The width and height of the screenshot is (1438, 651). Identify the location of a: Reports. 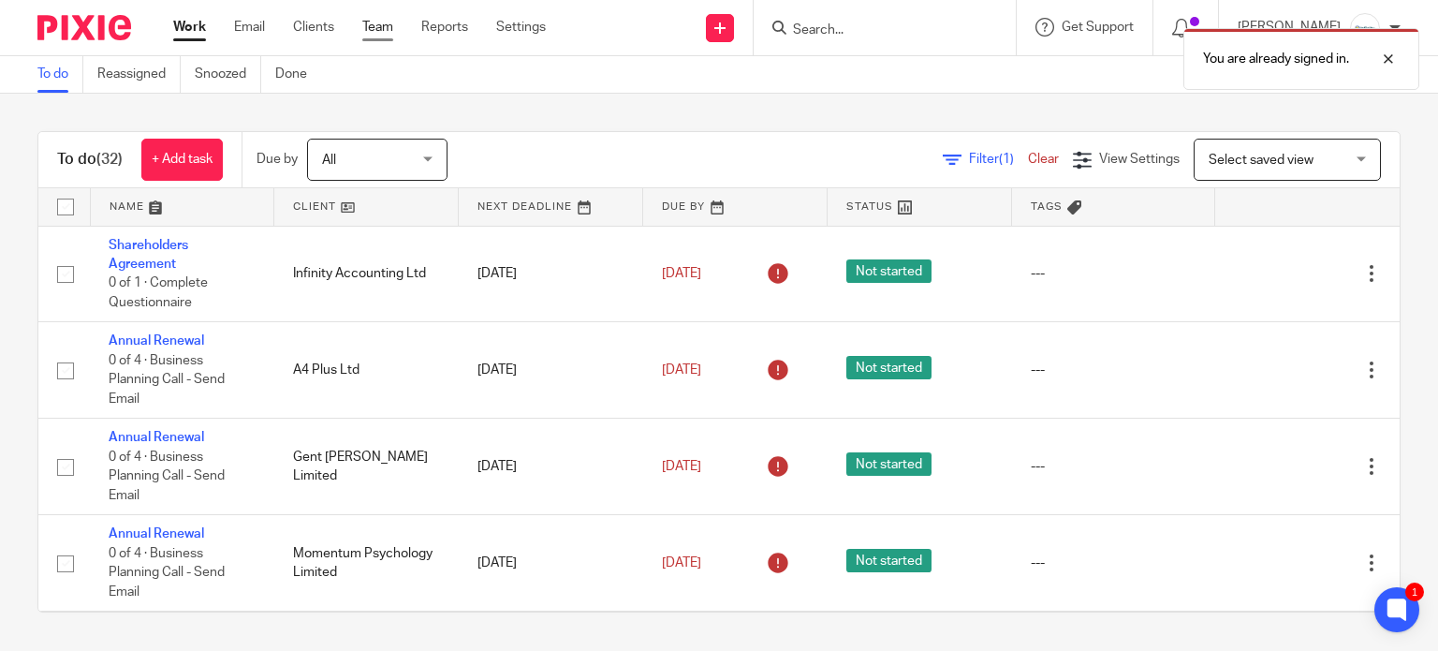
(445, 27).